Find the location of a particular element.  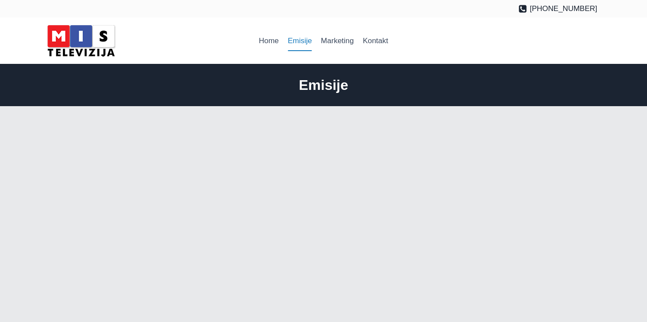

a: Emisije is located at coordinates (300, 41).